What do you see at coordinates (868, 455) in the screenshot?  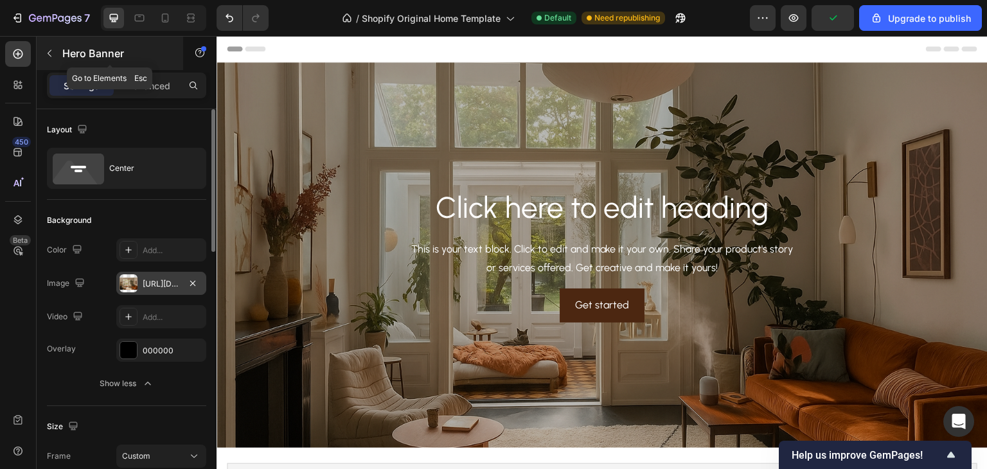 I see `span: Help us improve GemPages!` at bounding box center [868, 455].